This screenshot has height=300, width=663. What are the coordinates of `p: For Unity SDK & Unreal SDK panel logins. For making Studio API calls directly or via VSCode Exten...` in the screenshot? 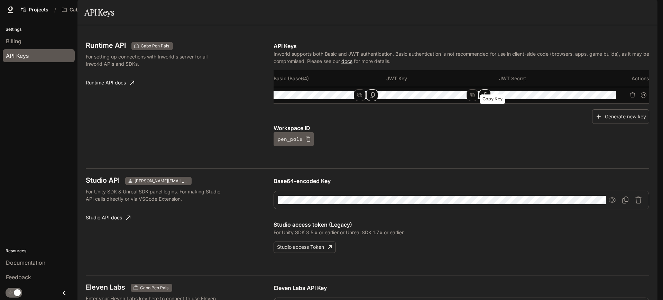 It's located at (154, 195).